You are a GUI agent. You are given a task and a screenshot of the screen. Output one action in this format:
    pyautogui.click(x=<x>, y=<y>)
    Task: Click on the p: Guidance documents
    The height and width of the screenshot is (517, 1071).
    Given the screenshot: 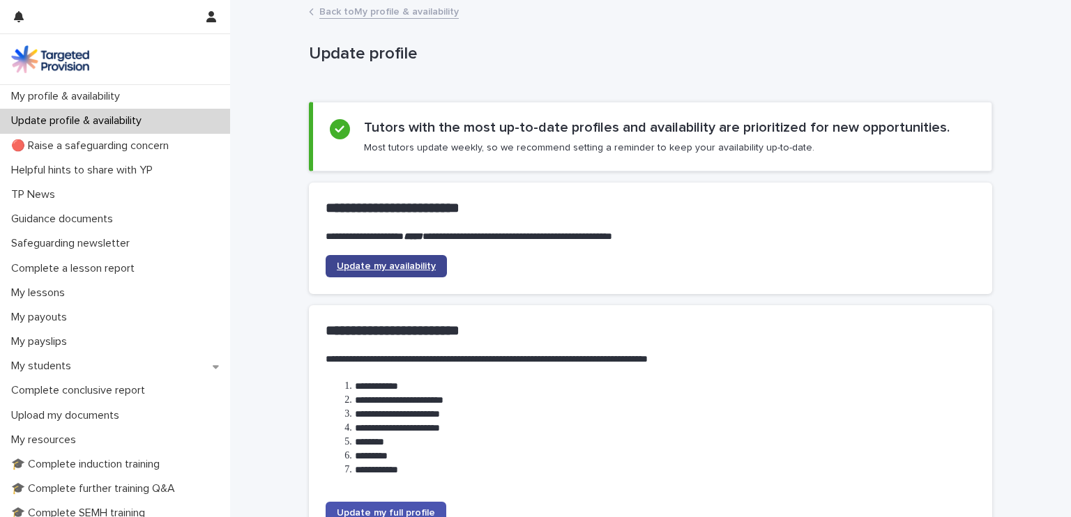 What is the action you would take?
    pyautogui.click(x=65, y=219)
    